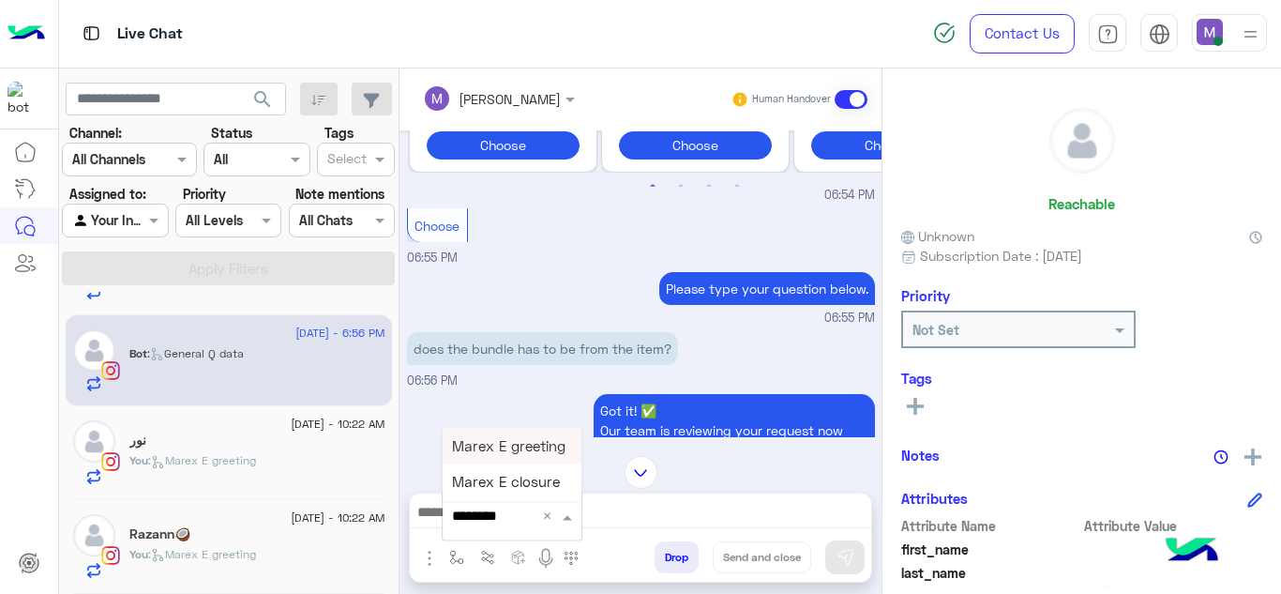  What do you see at coordinates (519, 557) in the screenshot?
I see `img: create order` at bounding box center [519, 557].